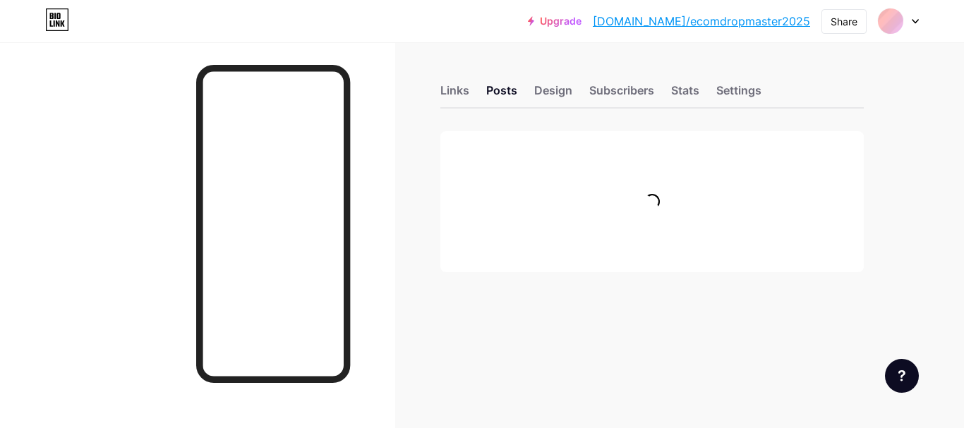 The image size is (964, 428). What do you see at coordinates (739, 95) in the screenshot?
I see `div: Settings` at bounding box center [739, 95].